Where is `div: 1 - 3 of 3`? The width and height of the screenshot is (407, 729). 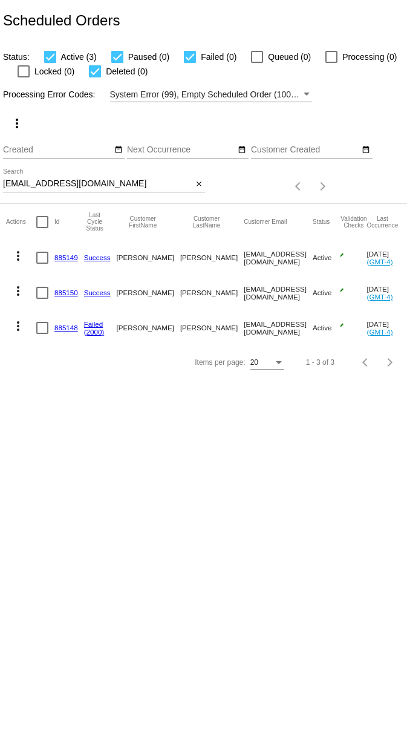 div: 1 - 3 of 3 is located at coordinates (320, 362).